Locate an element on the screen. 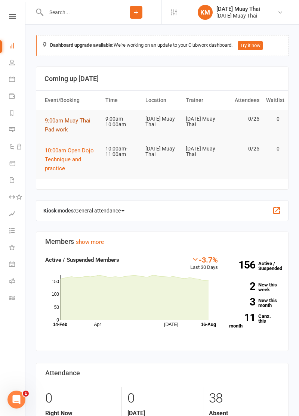  strong: Dashboard upgrade available: is located at coordinates (82, 45).